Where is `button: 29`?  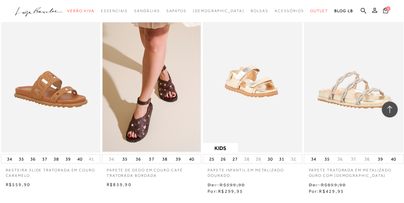 button: 29 is located at coordinates (259, 159).